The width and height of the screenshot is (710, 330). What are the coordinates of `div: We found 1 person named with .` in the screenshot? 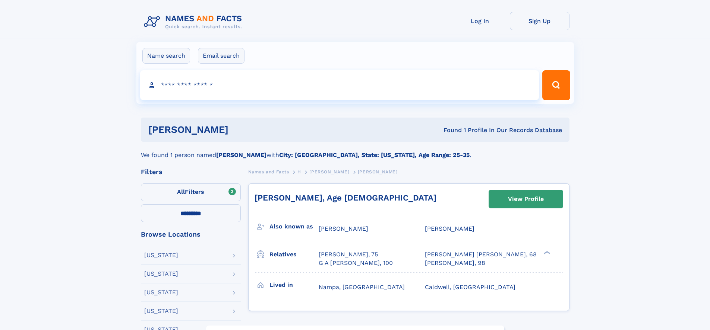 It's located at (355, 151).